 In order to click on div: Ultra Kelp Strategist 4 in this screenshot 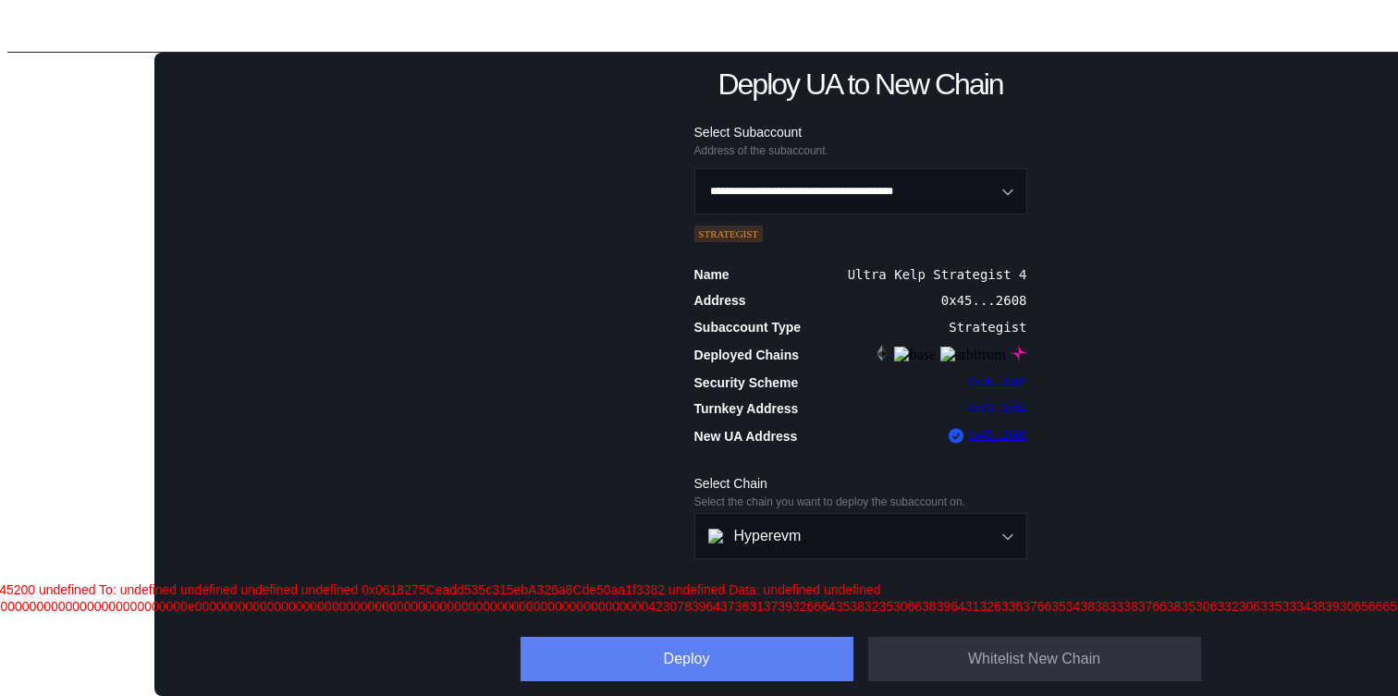, I will do `click(938, 275)`.